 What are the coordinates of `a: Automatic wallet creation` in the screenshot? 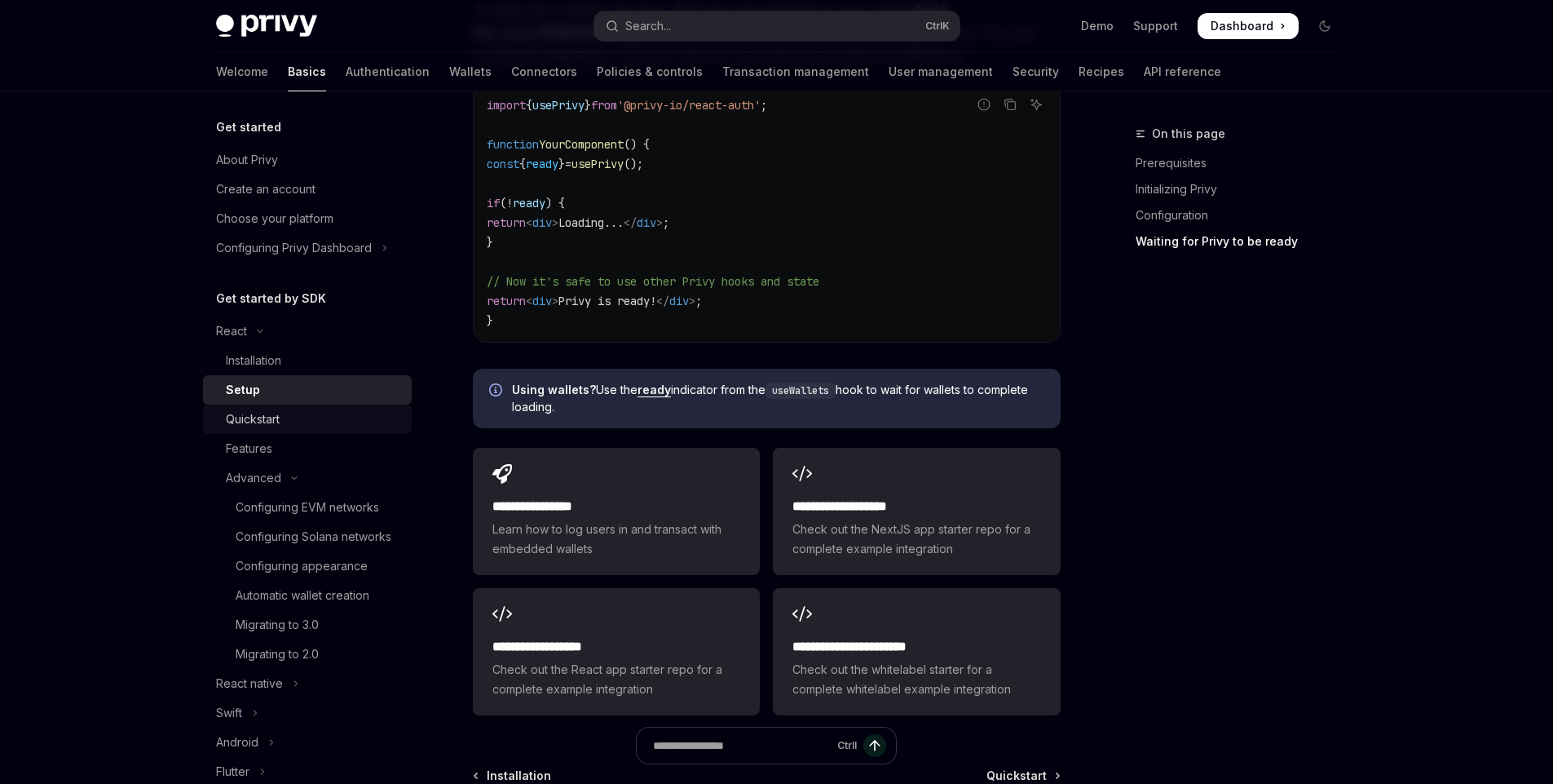 It's located at (307, 595).